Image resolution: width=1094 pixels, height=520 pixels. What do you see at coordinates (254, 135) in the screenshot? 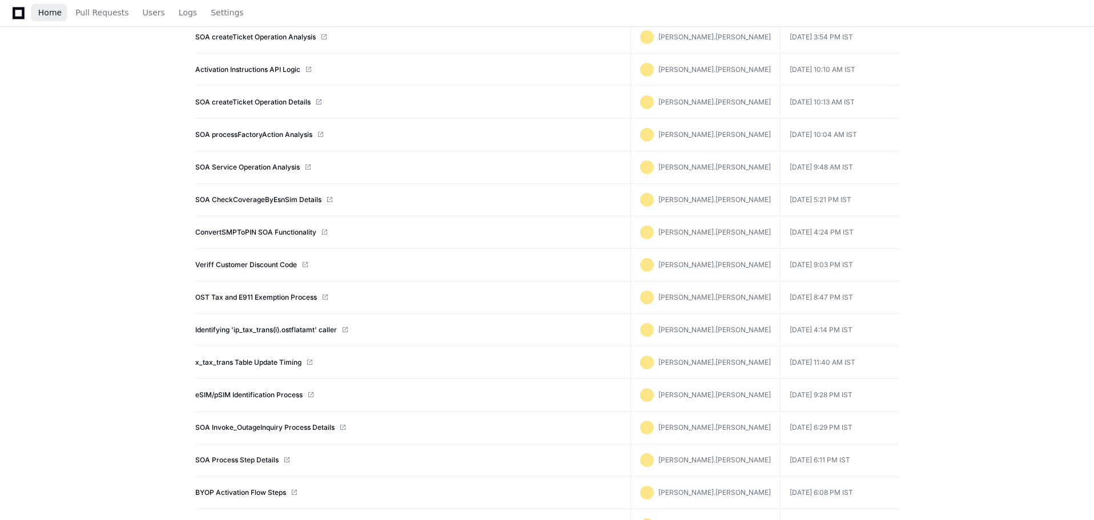
I see `a: SOA processFactoryAction Analysis` at bounding box center [254, 135].